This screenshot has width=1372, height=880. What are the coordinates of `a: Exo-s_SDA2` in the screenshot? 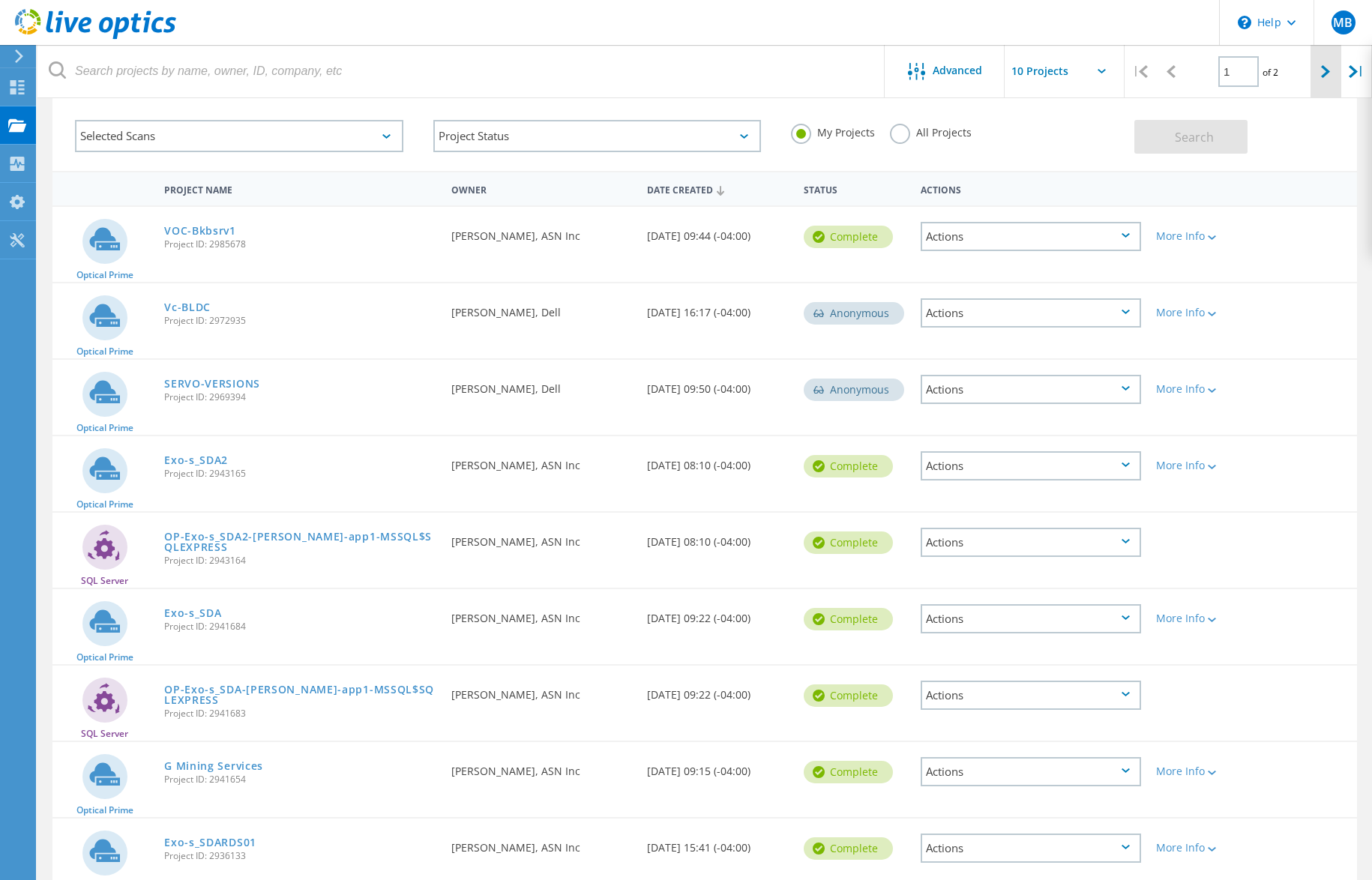 It's located at (195, 461).